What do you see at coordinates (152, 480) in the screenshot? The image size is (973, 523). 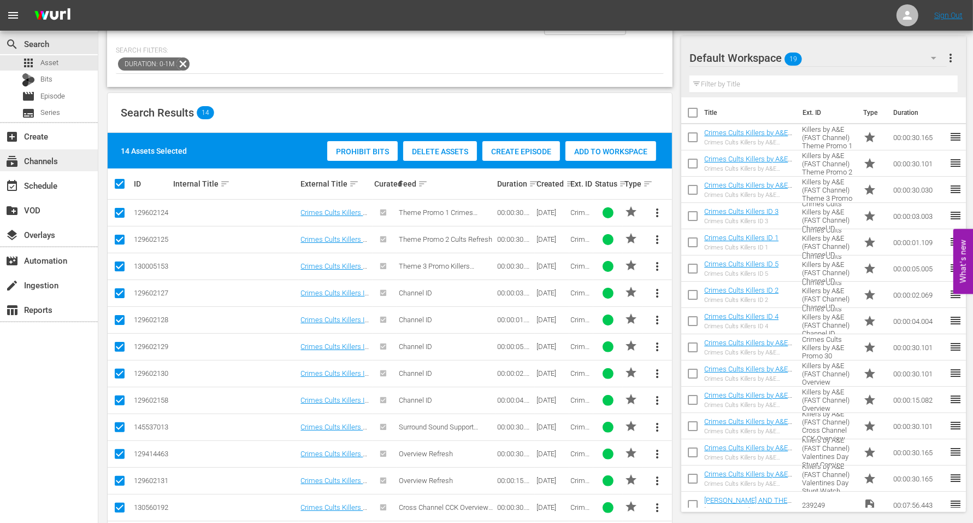 I see `div: 129602131` at bounding box center [152, 480].